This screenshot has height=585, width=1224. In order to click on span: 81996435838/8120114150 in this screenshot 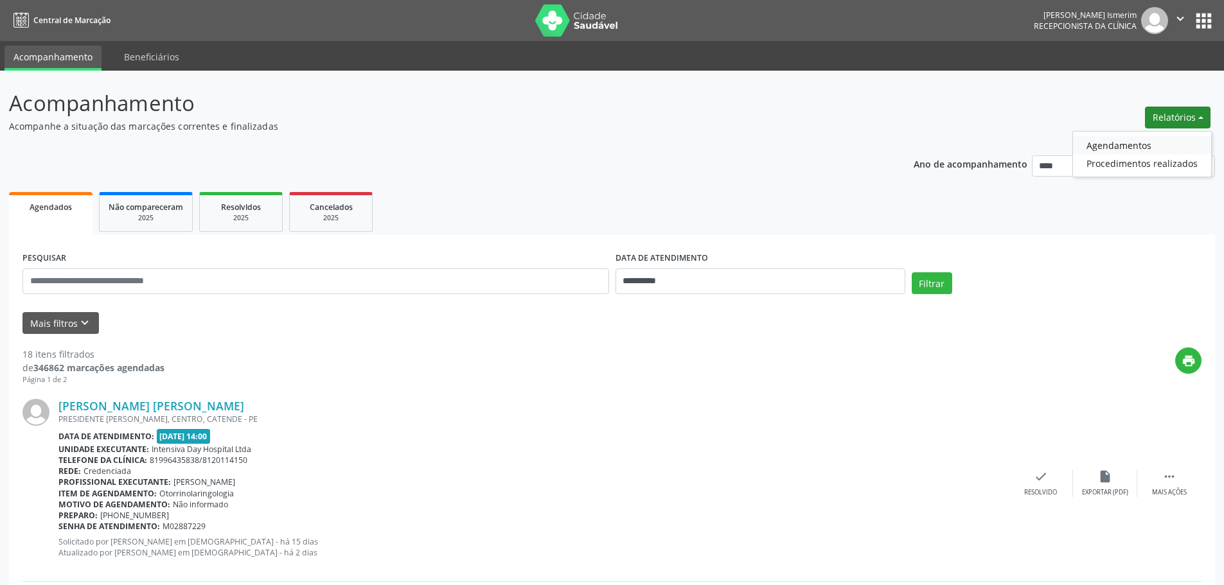, I will do `click(198, 460)`.